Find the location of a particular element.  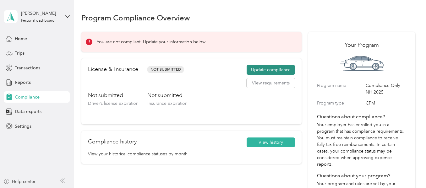

button: View history is located at coordinates (271, 143).